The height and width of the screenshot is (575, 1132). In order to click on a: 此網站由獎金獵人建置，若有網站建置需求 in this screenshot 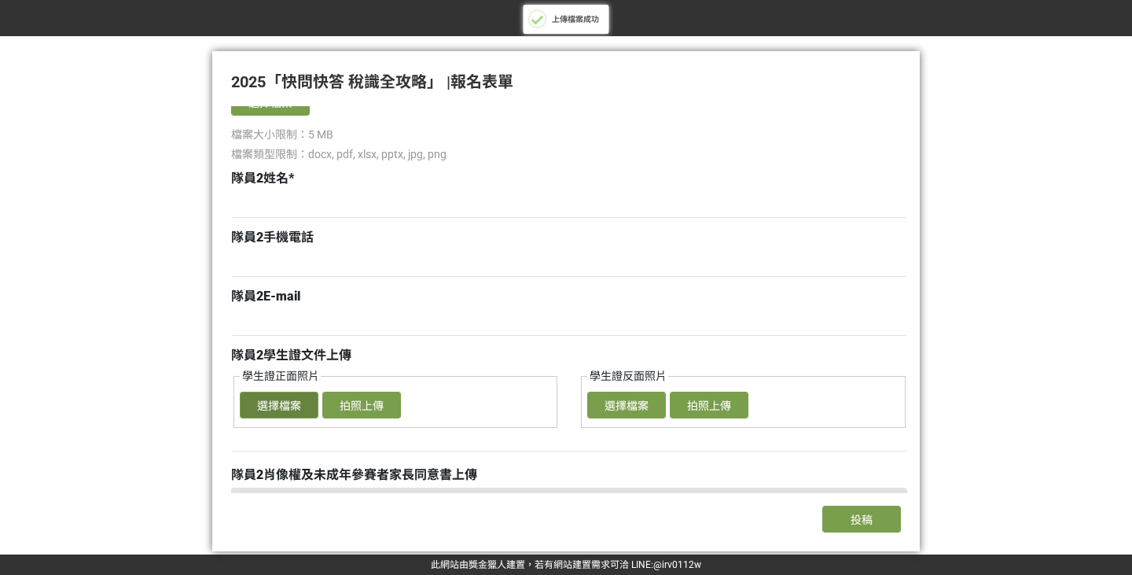, I will do `click(521, 565)`.